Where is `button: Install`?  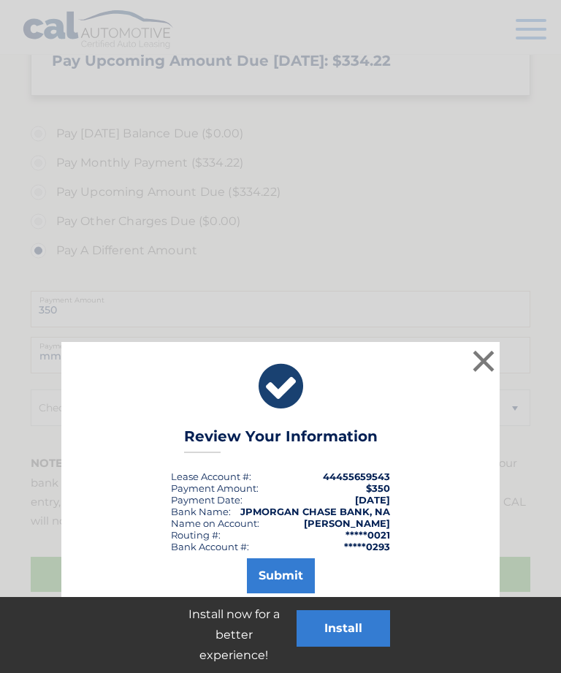
button: Install is located at coordinates (343, 628).